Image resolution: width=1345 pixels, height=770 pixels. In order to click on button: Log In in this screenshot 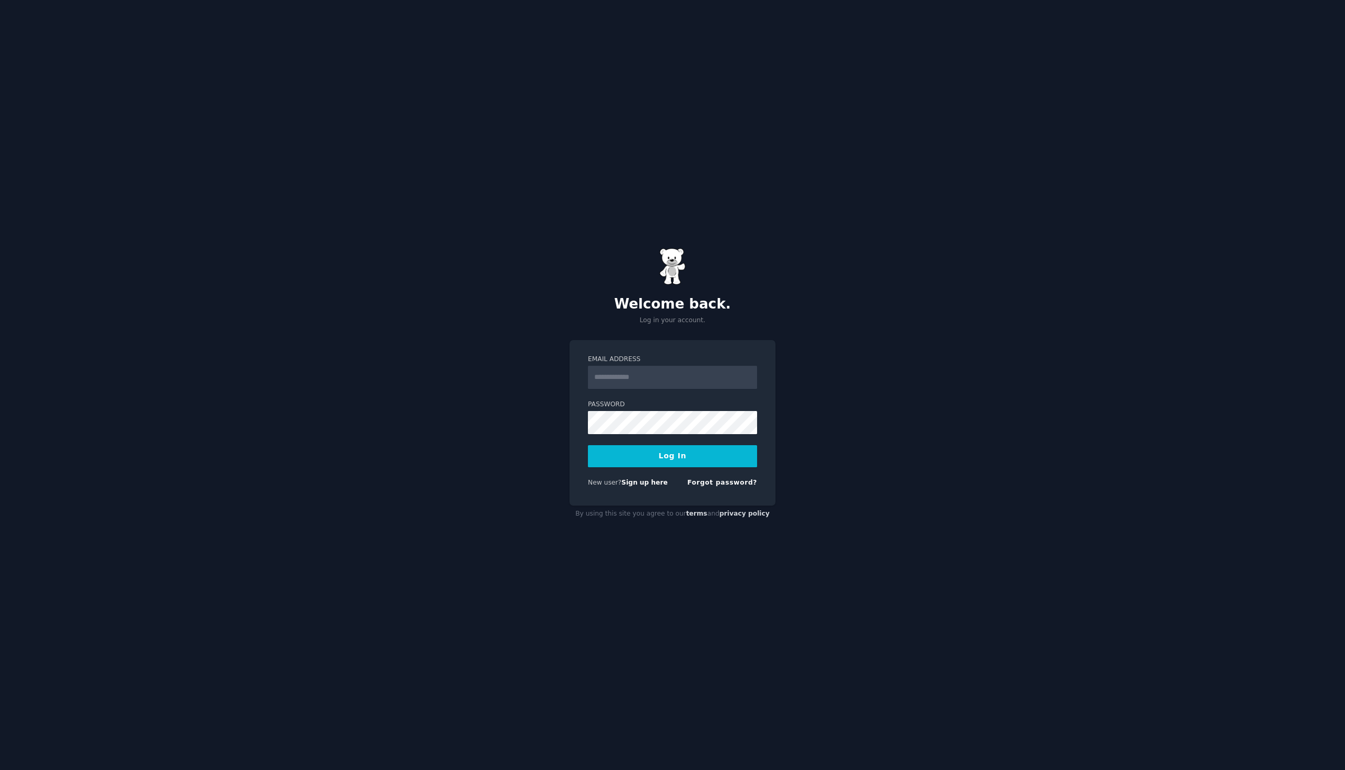, I will do `click(673, 456)`.